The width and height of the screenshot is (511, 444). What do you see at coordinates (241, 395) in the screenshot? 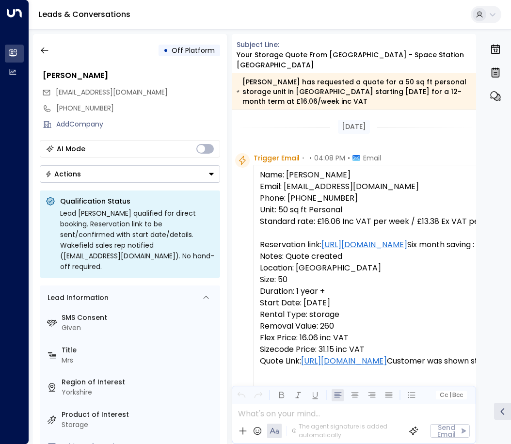
I see `button: Undo` at bounding box center [241, 395].